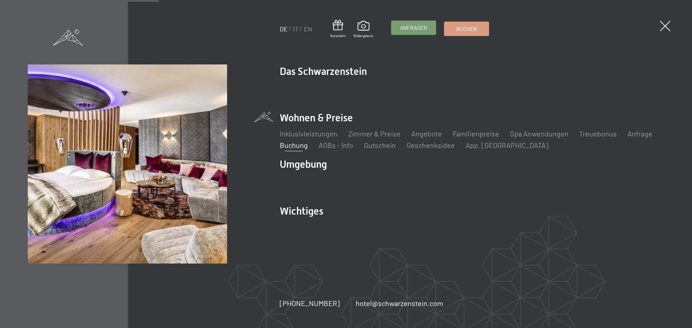 Image resolution: width=692 pixels, height=328 pixels. What do you see at coordinates (639, 134) in the screenshot?
I see `a: Anfrage` at bounding box center [639, 134].